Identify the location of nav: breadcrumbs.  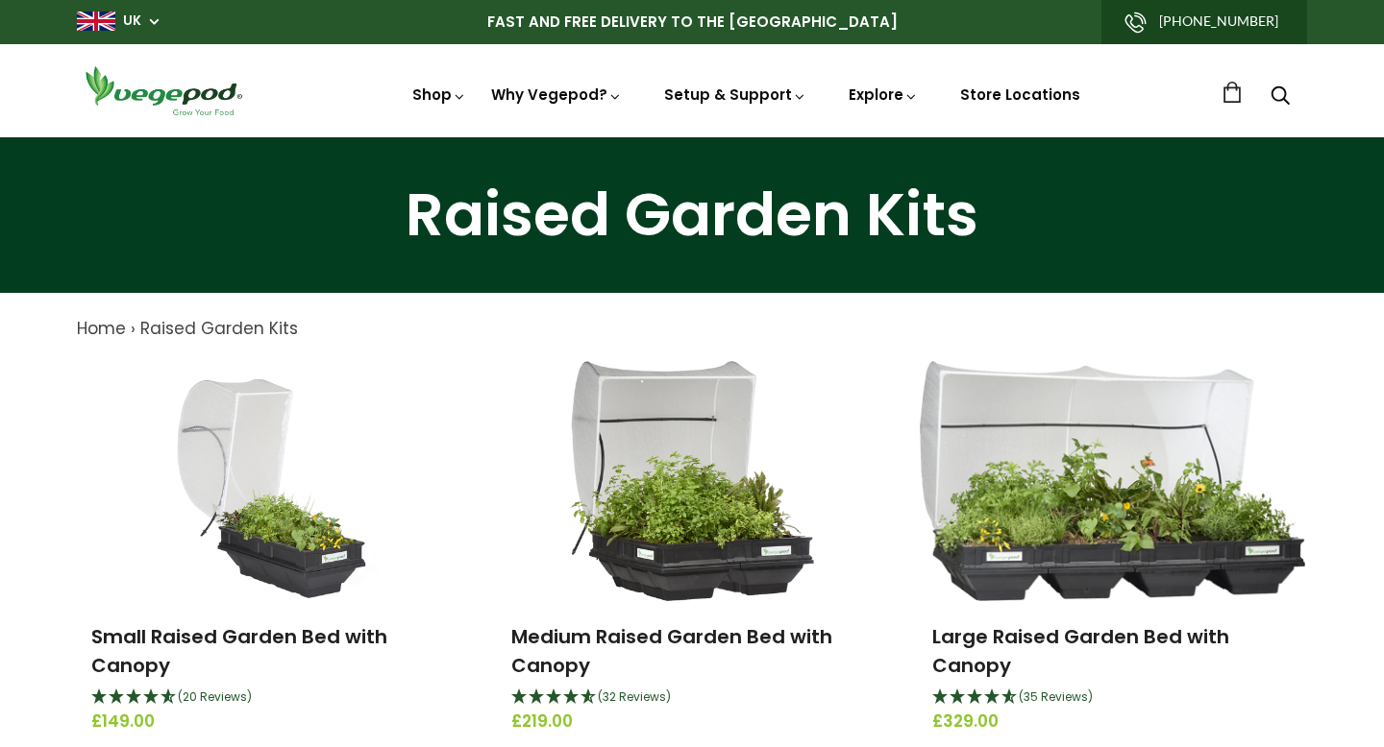
(692, 330).